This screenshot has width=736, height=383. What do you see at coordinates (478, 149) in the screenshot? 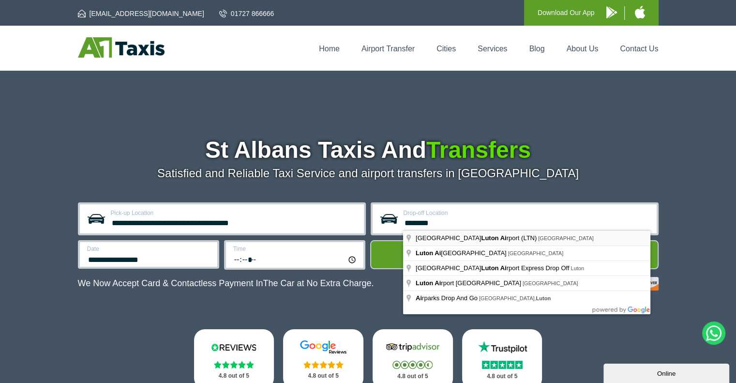
I see `span: Transfers` at bounding box center [478, 149].